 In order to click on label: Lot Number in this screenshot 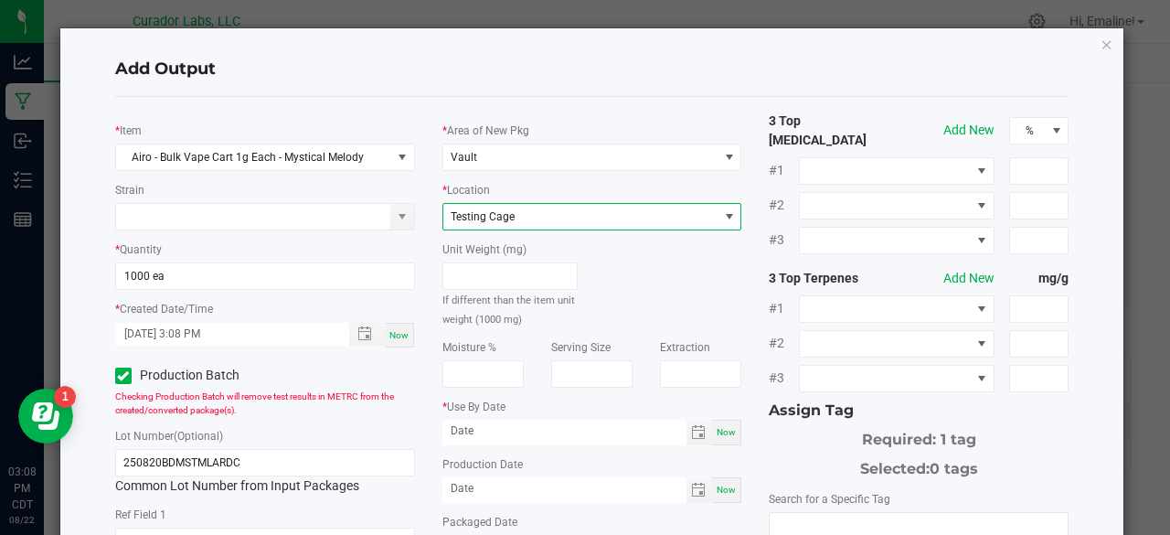, I will do `click(169, 436)`.